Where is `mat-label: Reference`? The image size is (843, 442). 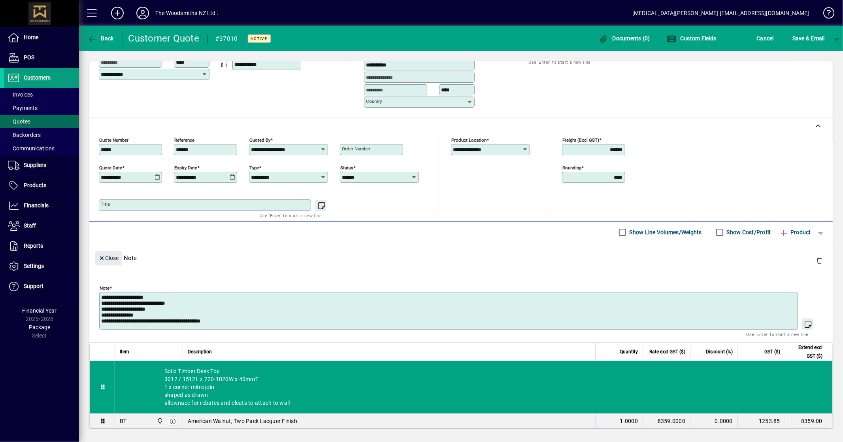 mat-label: Reference is located at coordinates (184, 140).